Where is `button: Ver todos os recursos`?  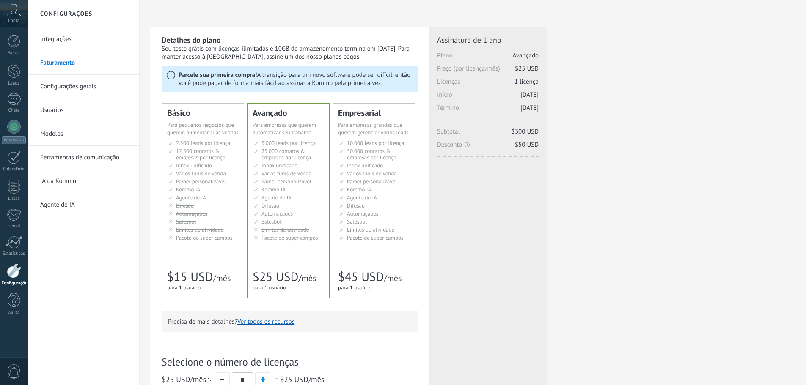 button: Ver todos os recursos is located at coordinates (266, 322).